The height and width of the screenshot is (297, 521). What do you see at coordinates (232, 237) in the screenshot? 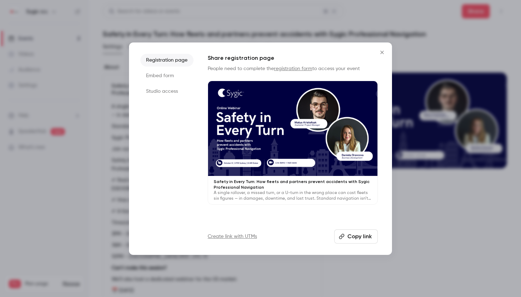
I see `a: Create link with UTMs` at bounding box center [232, 237].